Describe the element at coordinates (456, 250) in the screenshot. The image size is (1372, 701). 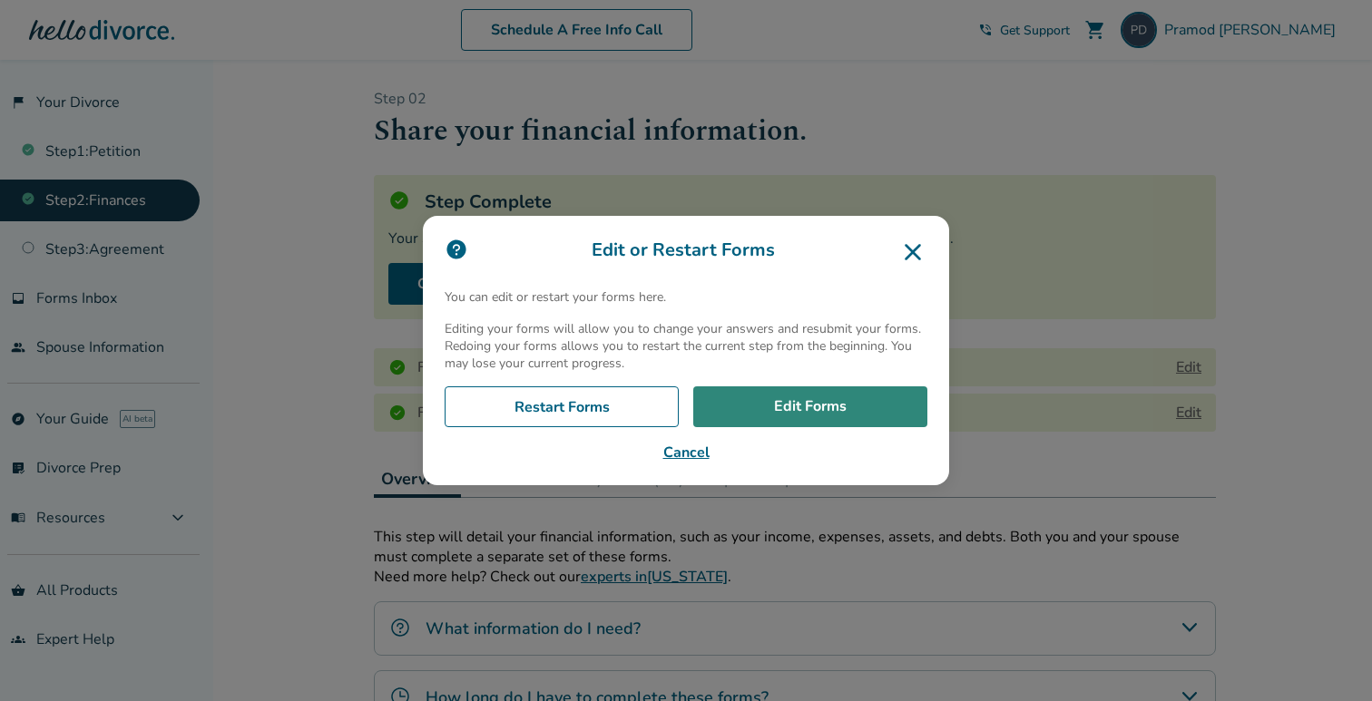
I see `img: icon` at that location.